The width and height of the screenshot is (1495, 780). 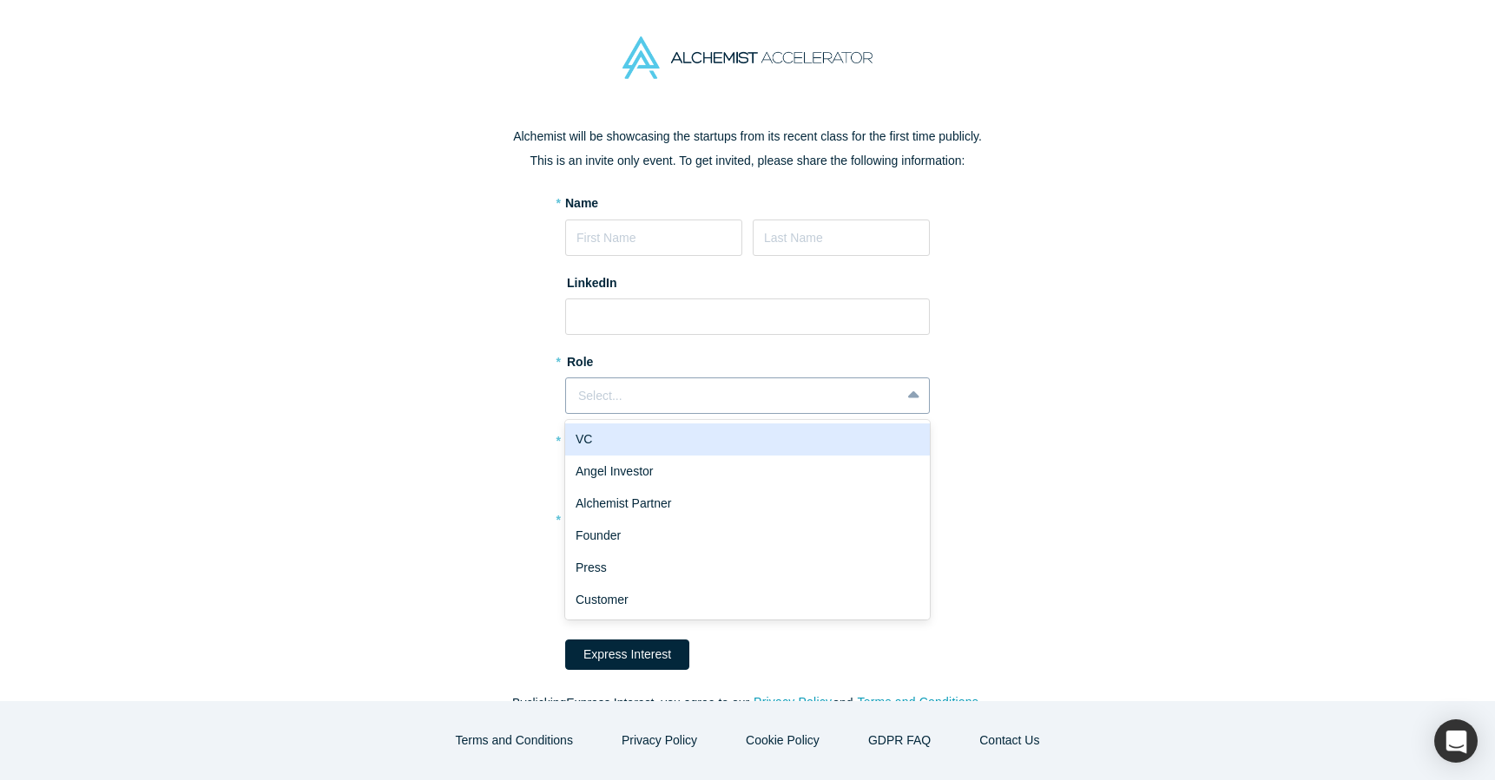 What do you see at coordinates (747, 504) in the screenshot?
I see `div: Alchemist Partner` at bounding box center [747, 504].